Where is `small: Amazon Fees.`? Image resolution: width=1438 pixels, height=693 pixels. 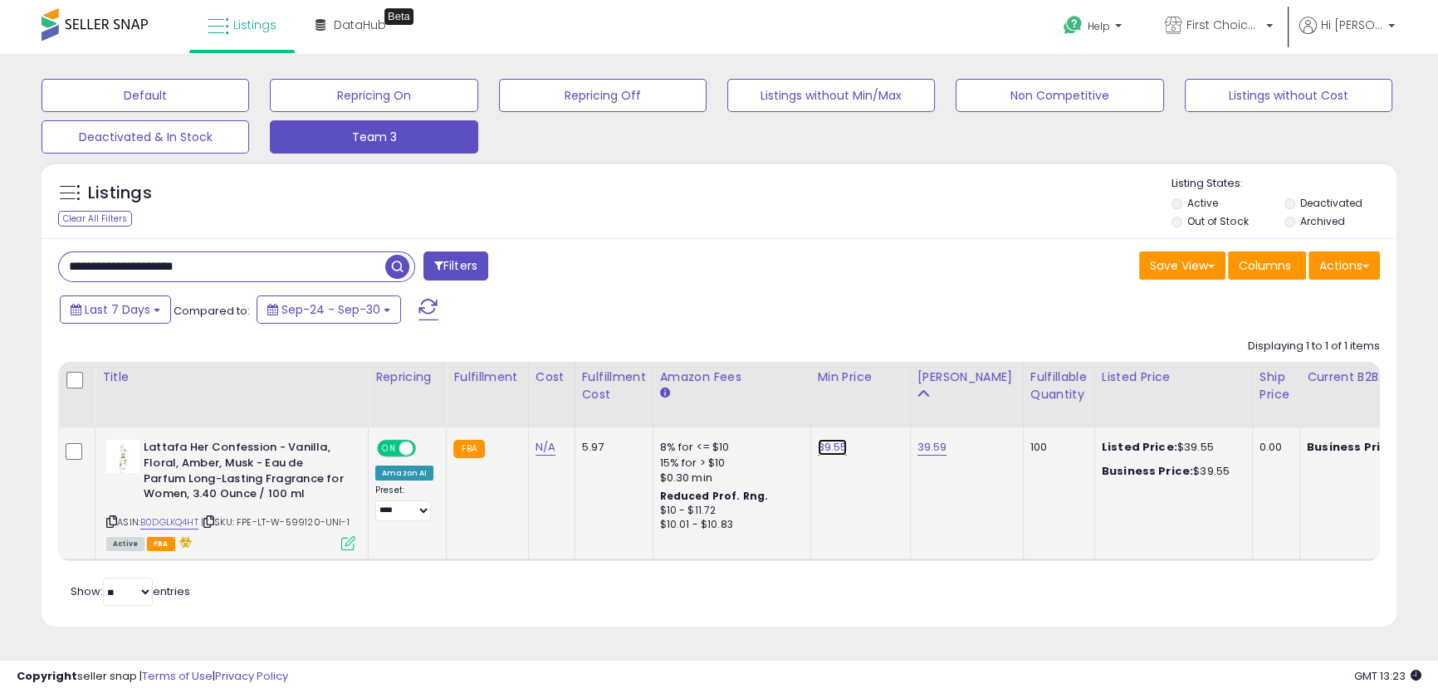
small: Amazon Fees. is located at coordinates (665, 394).